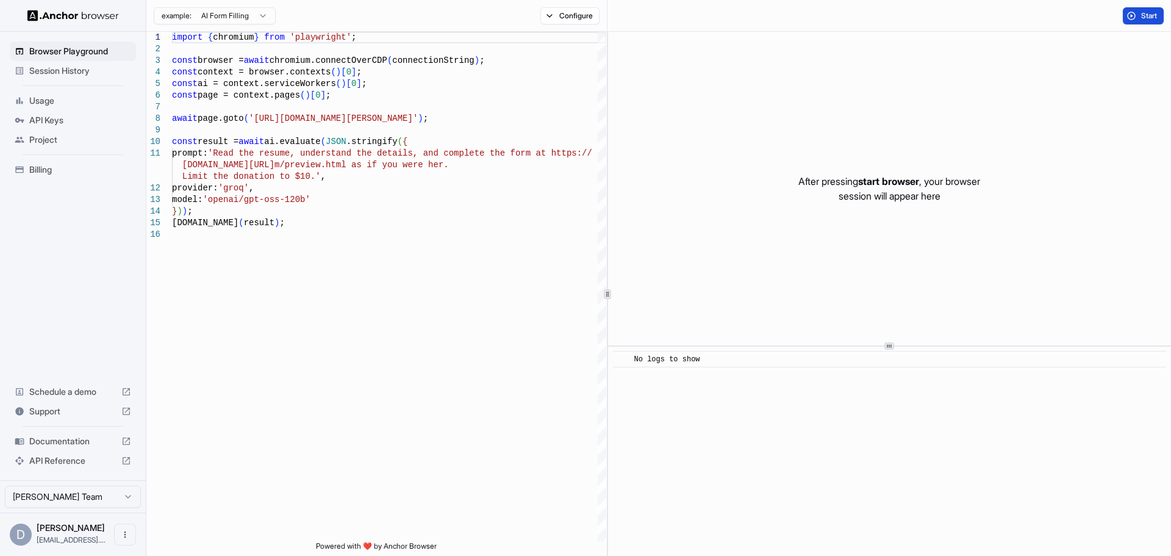  What do you see at coordinates (21, 534) in the screenshot?
I see `div: D` at bounding box center [21, 534].